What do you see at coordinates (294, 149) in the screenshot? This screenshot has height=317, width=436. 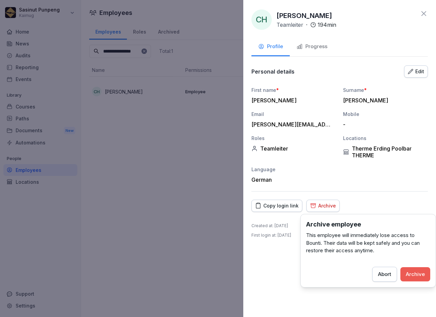 I see `div: Teamleiter` at bounding box center [294, 149].